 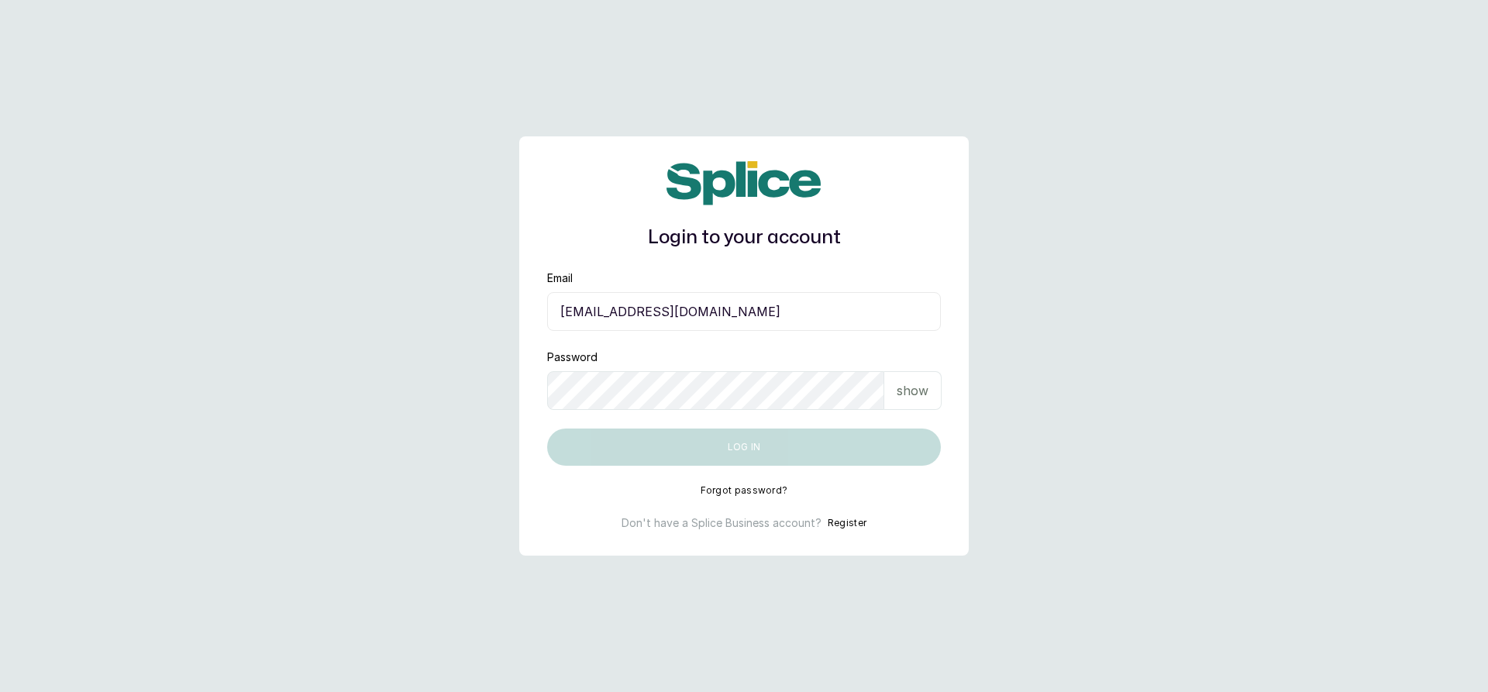 What do you see at coordinates (744, 238) in the screenshot?
I see `h1: Login to your account` at bounding box center [744, 238].